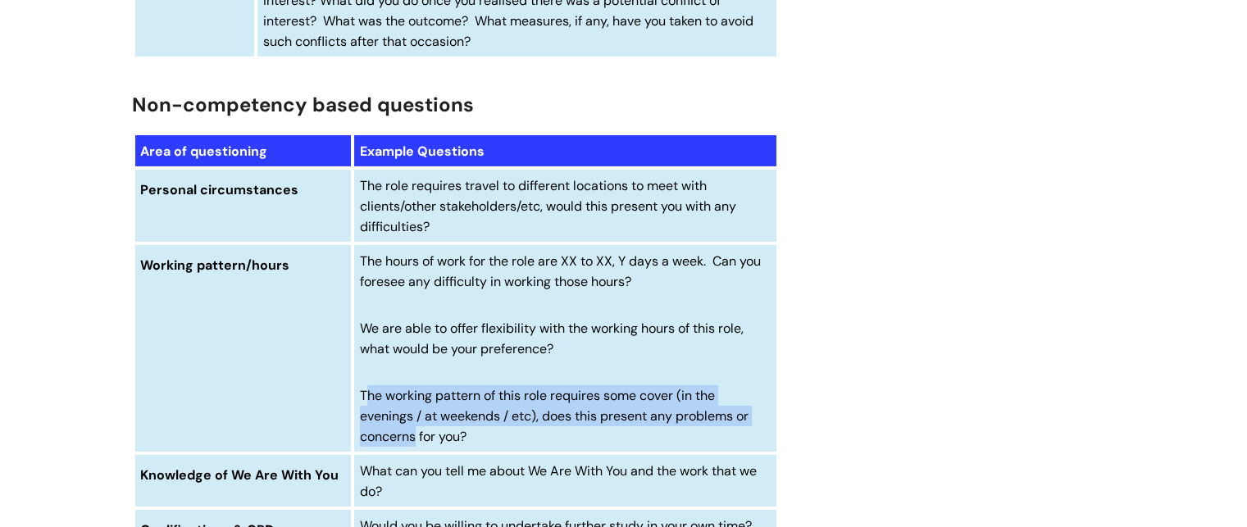 This screenshot has width=1247, height=527. I want to click on span: Knowledge of We Are With You, so click(239, 475).